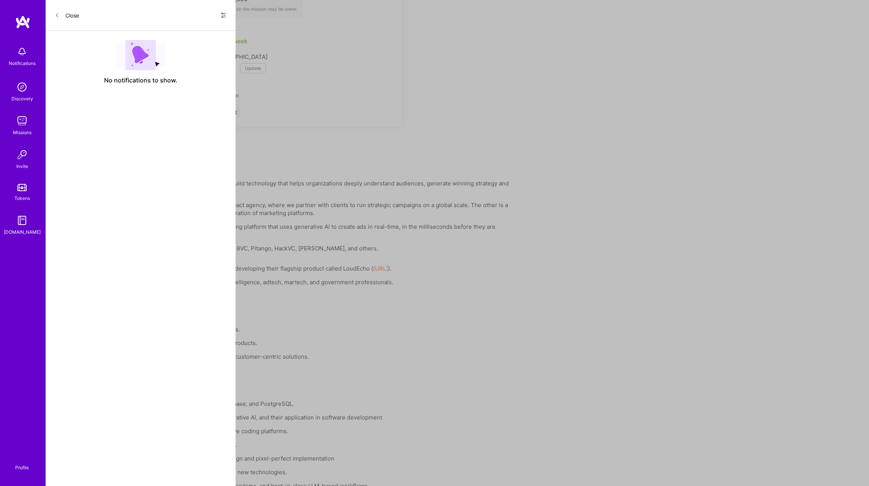 Image resolution: width=869 pixels, height=486 pixels. What do you see at coordinates (22, 220) in the screenshot?
I see `img: guide book` at bounding box center [22, 220].